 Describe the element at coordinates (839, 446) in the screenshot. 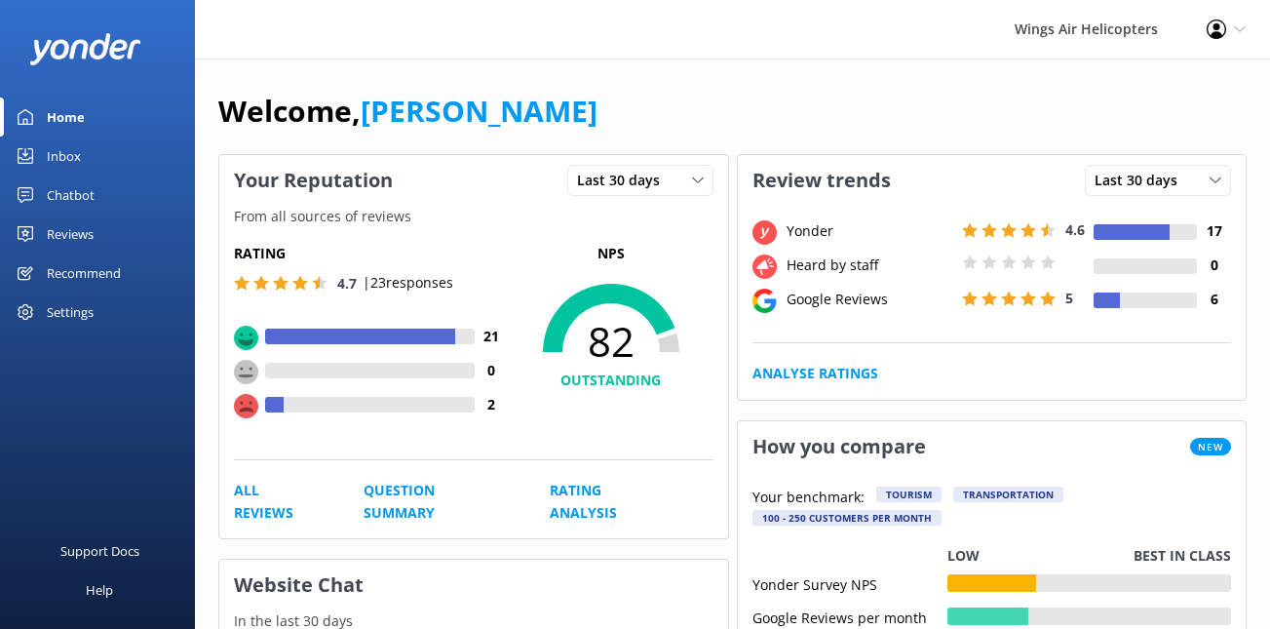

I see `h3: How you compare` at that location.